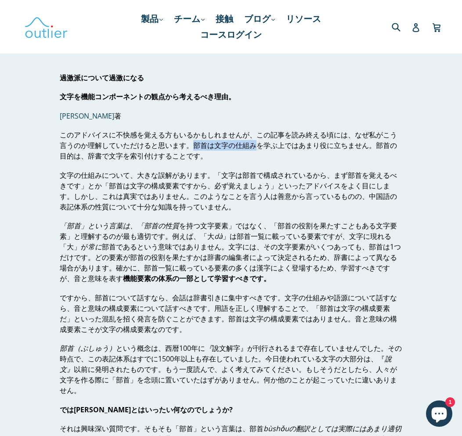 Image resolution: width=462 pixels, height=436 pixels. What do you see at coordinates (218, 236) in the screenshot?
I see `font: dà` at bounding box center [218, 236].